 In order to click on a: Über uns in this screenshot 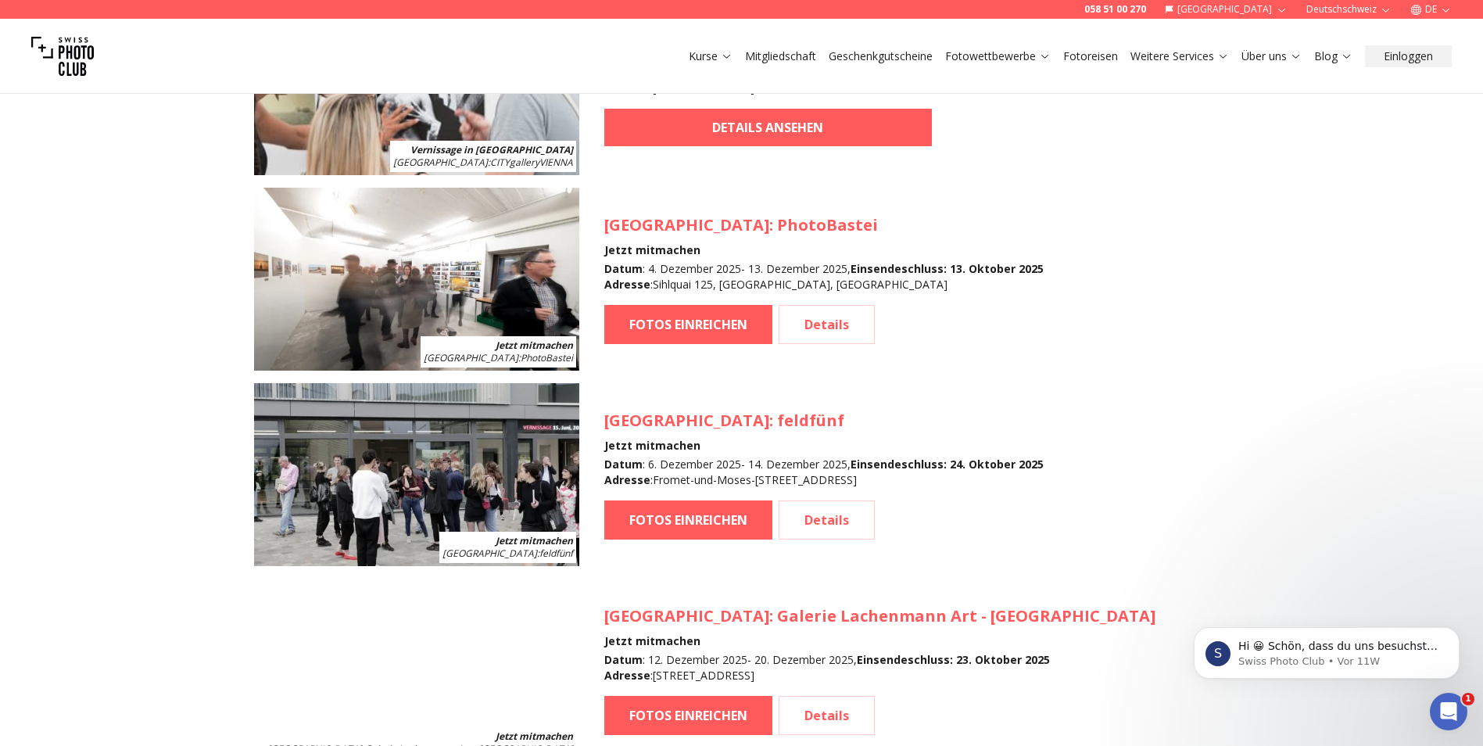, I will do `click(1271, 56)`.